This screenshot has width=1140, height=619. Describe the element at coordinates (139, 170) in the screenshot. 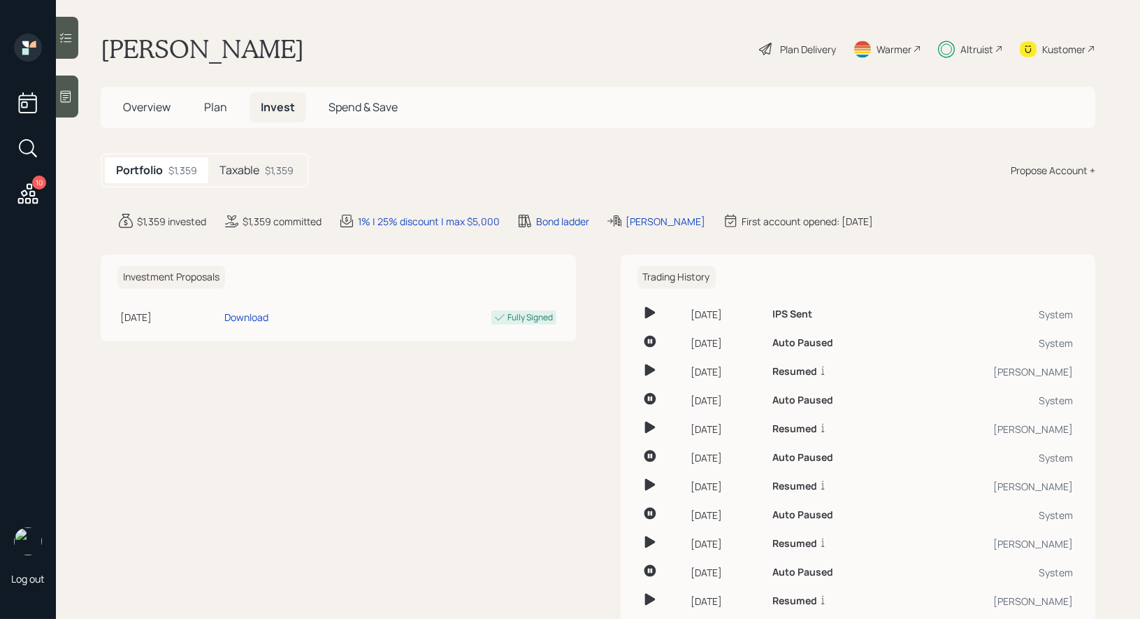

I see `h5: Portfolio` at that location.